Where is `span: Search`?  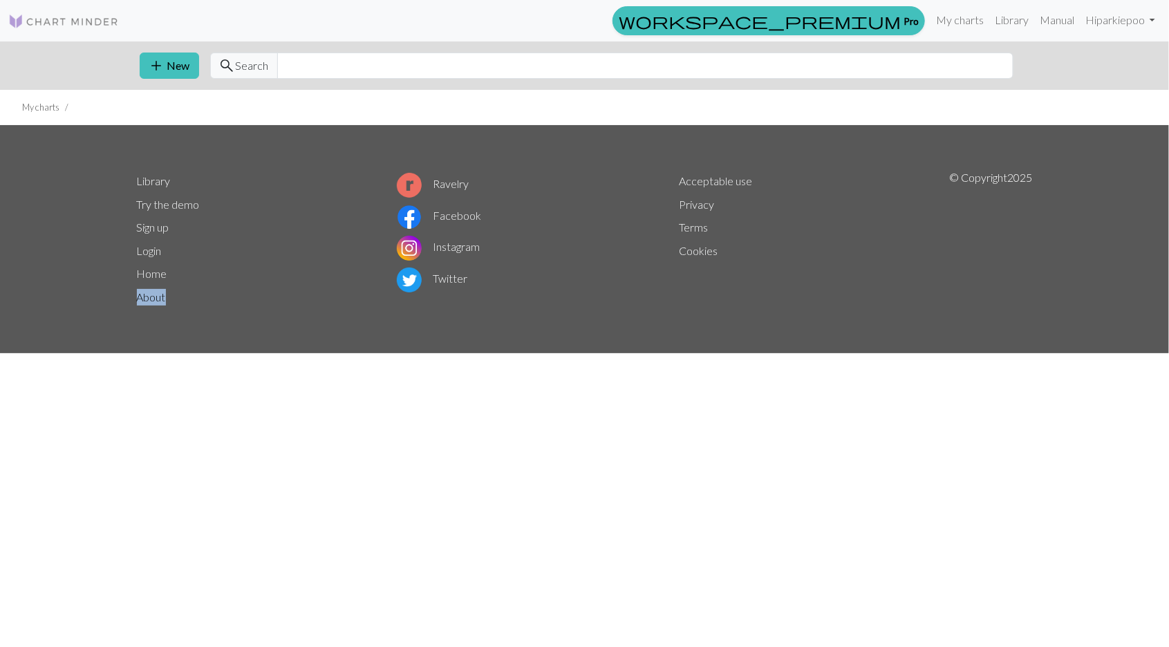
span: Search is located at coordinates (252, 66).